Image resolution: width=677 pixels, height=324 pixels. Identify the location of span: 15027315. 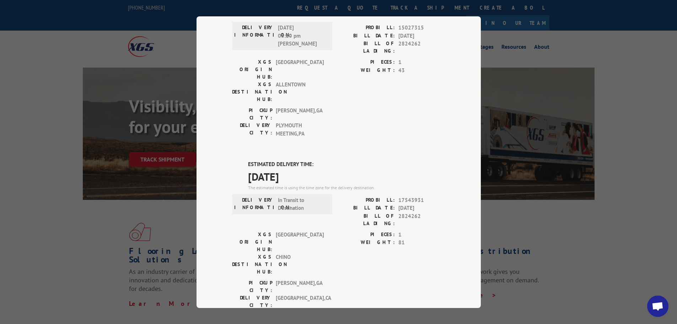
(422, 28).